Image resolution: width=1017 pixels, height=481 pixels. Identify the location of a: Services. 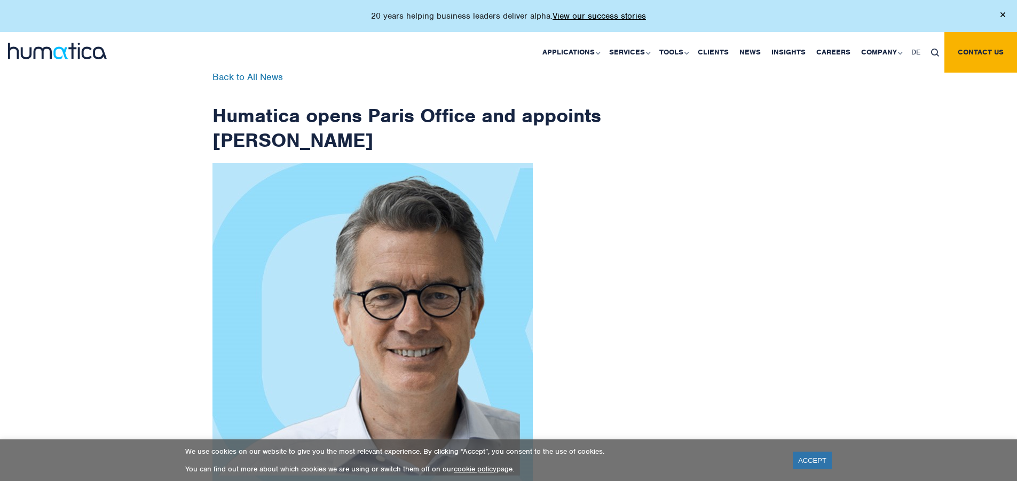
(629, 52).